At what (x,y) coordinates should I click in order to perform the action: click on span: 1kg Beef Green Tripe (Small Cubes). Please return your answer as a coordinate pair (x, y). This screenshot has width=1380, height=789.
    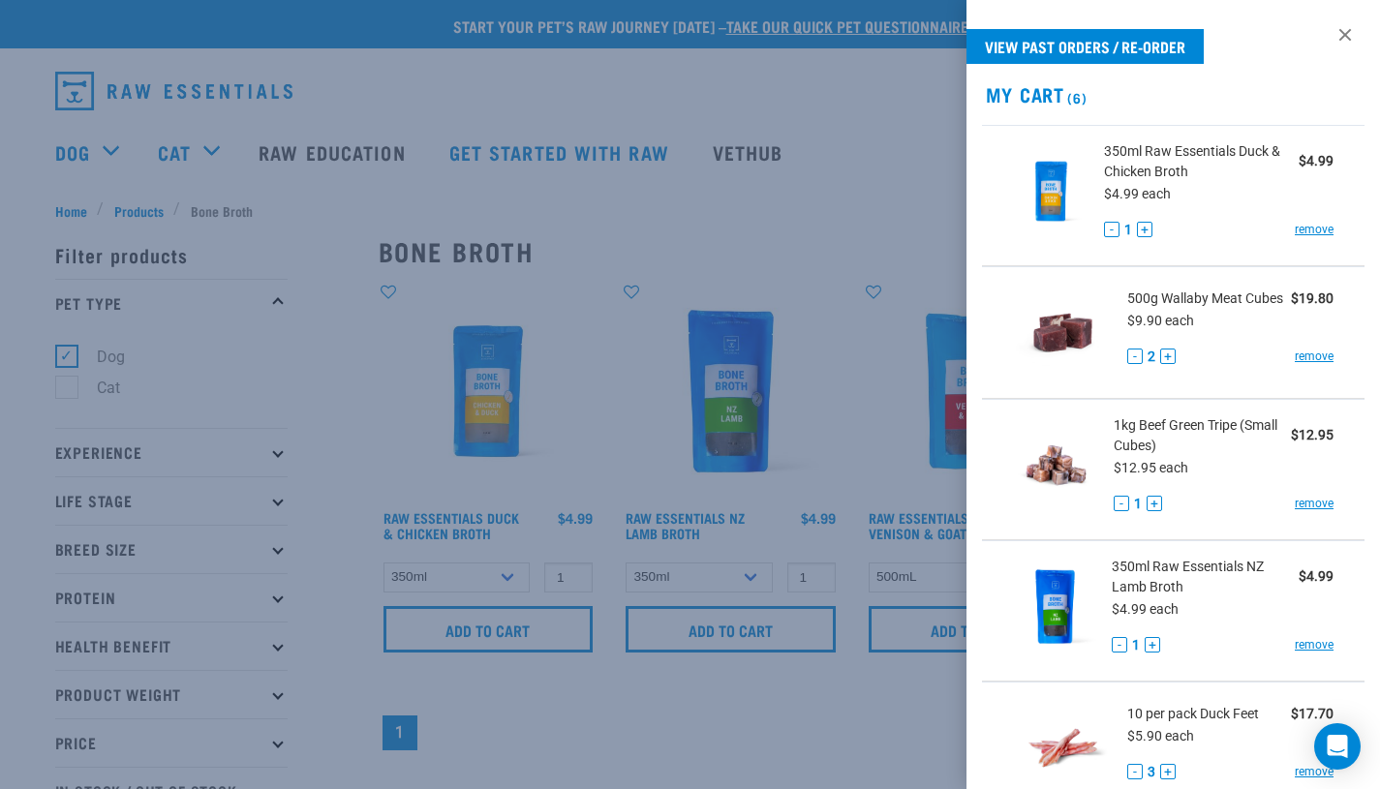
    Looking at the image, I should click on (1201, 436).